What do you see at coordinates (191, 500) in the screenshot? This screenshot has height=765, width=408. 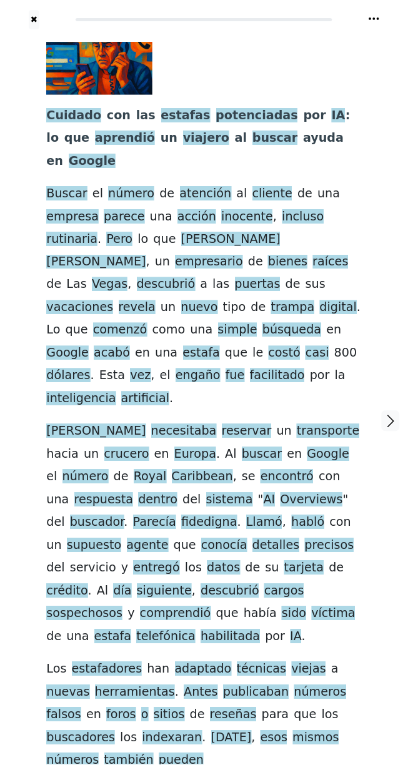 I see `span: del` at bounding box center [191, 500].